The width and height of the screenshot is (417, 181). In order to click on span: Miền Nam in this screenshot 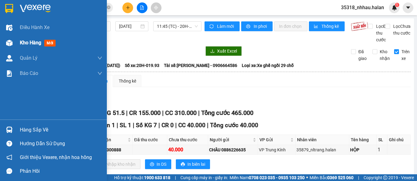, I will do `click(267, 178)`.